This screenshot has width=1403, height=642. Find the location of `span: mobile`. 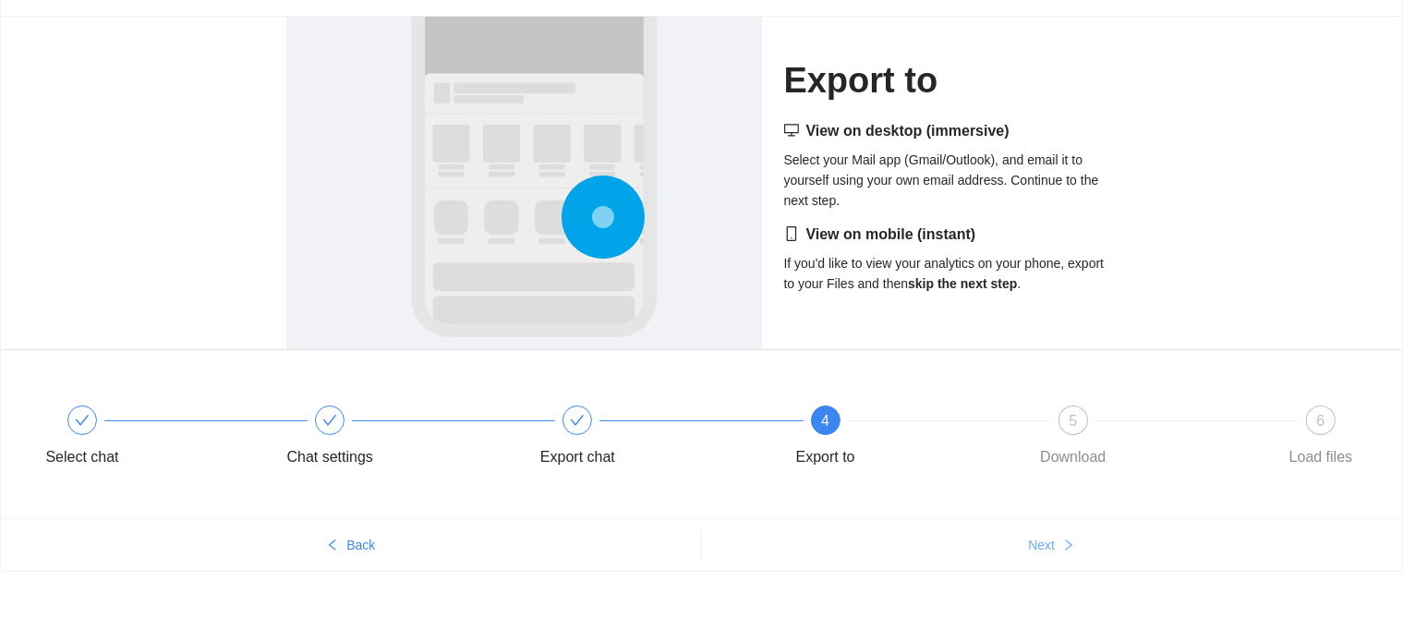

span: mobile is located at coordinates (792, 234).